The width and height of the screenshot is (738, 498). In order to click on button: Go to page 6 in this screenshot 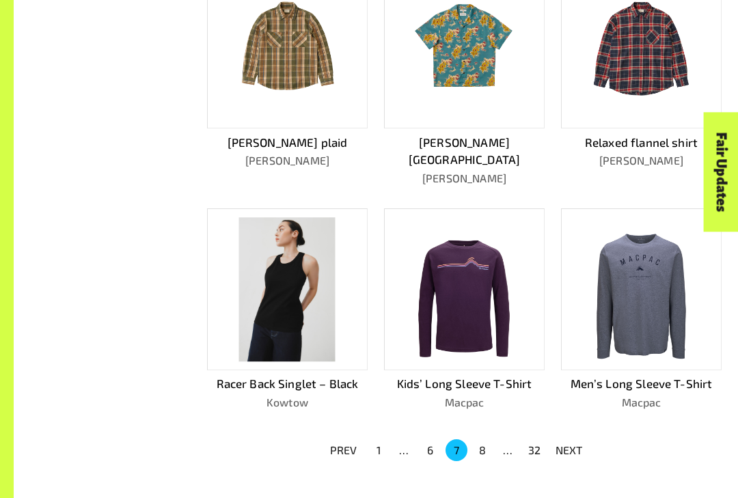, I will do `click(430, 450)`.